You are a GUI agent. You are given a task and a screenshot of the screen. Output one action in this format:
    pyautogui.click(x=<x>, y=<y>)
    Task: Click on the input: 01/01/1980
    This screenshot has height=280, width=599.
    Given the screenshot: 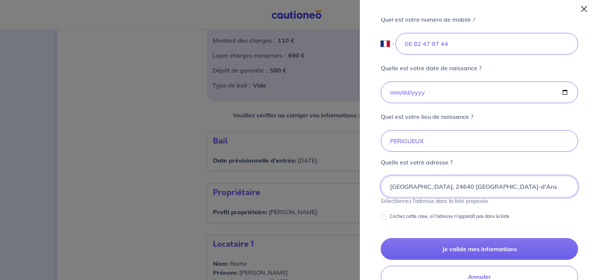 What is the action you would take?
    pyautogui.click(x=479, y=92)
    